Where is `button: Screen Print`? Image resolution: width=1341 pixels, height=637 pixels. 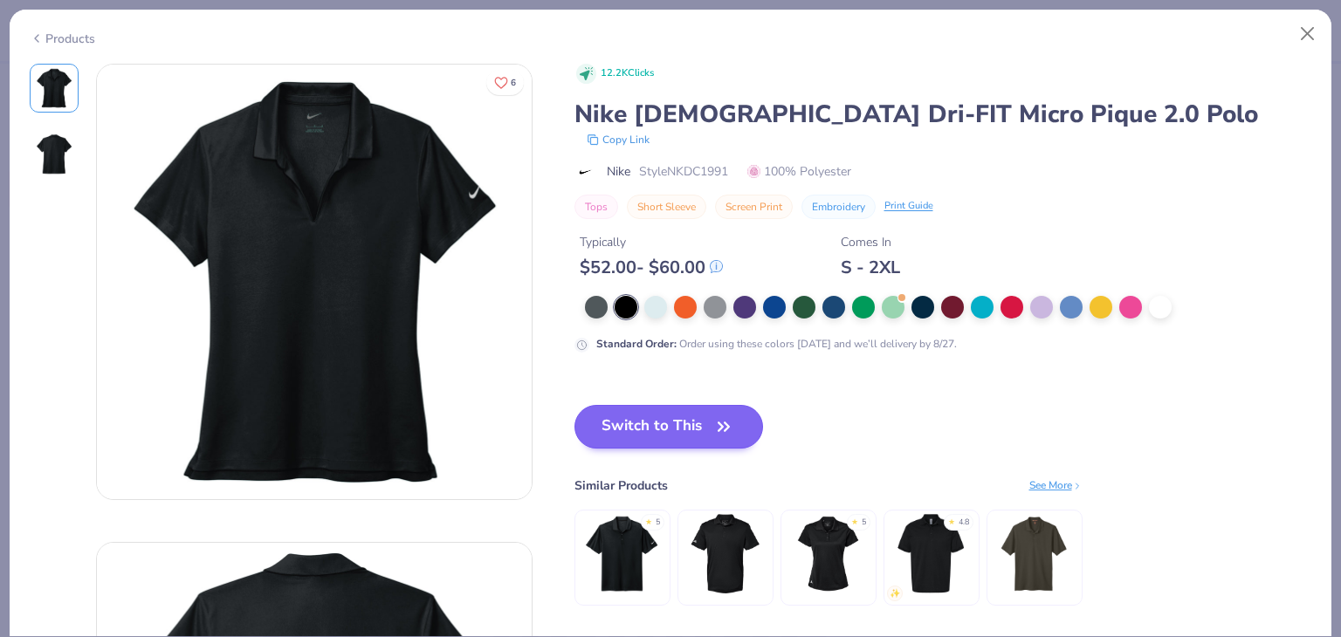 button: Screen Print is located at coordinates (754, 207).